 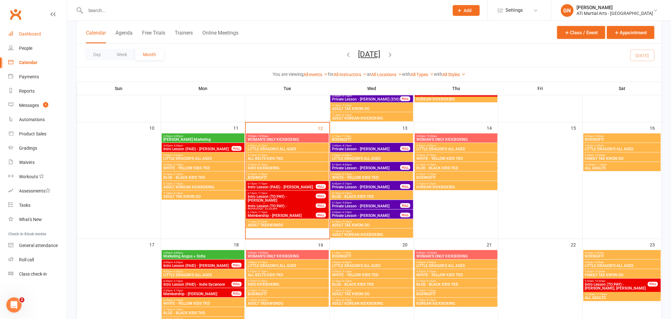 What do you see at coordinates (287, 275) in the screenshot?
I see `span: ALL BELTS KIDS TKD` at bounding box center [287, 275].